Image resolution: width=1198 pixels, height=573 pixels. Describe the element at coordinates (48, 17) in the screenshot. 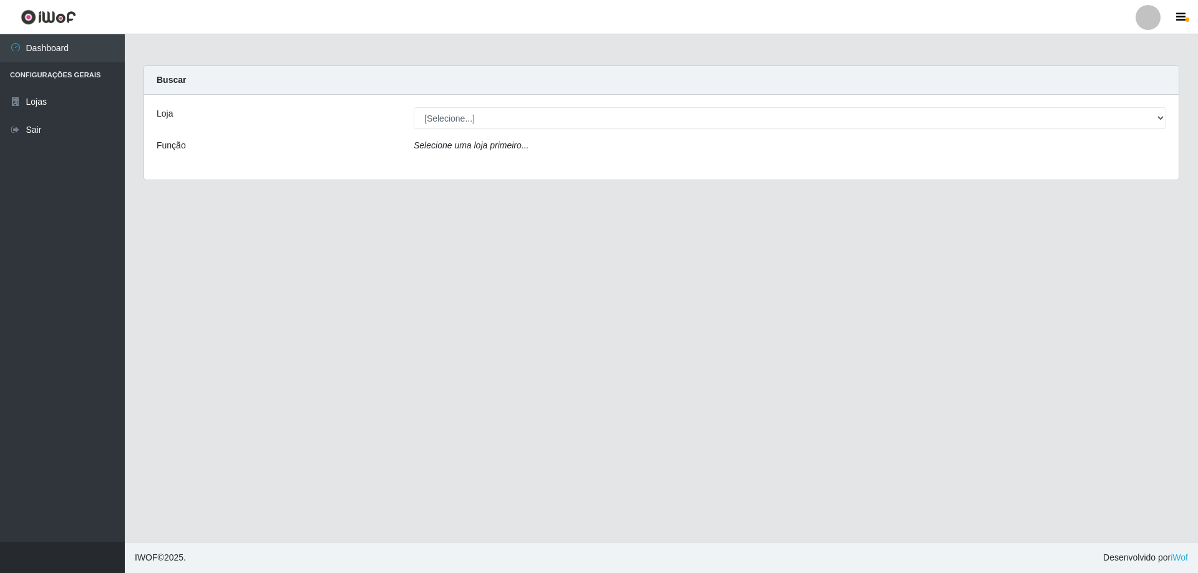

I see `img: CoreUI Logo` at that location.